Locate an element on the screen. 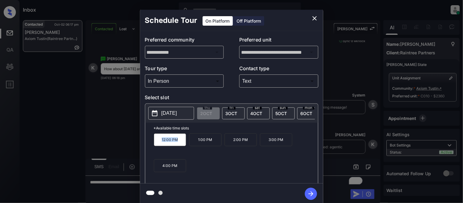  p: 1:00 PM is located at coordinates (206, 140).